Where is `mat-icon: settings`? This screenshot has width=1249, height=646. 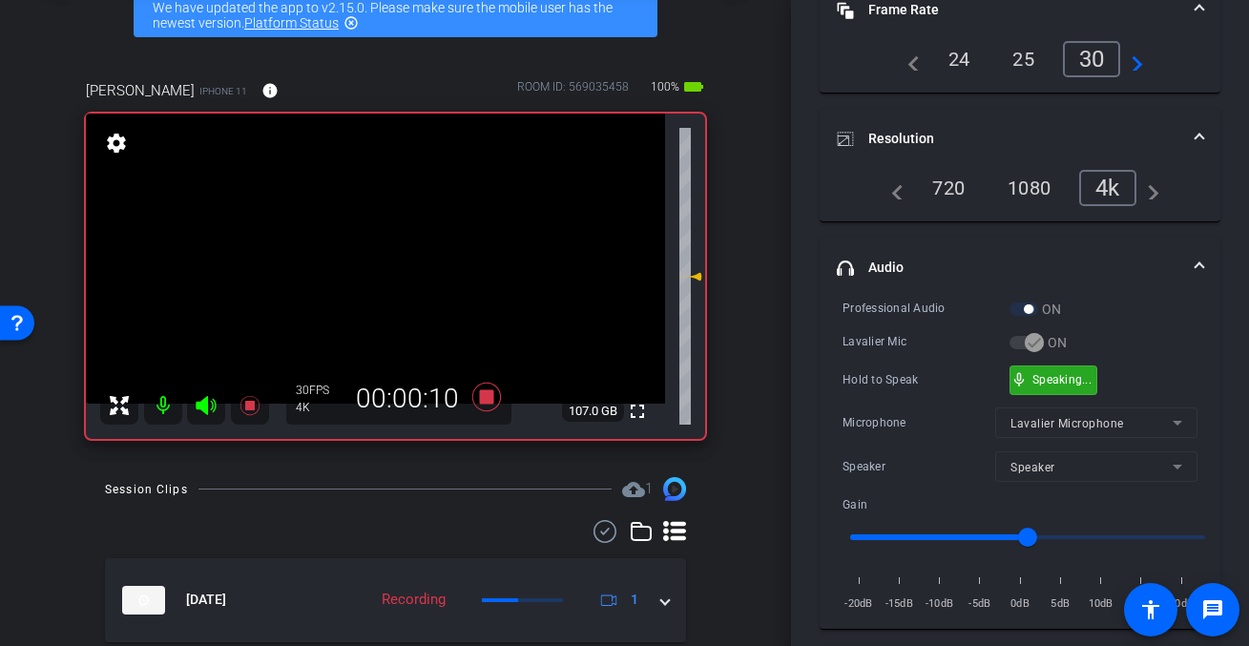
mat-icon: settings is located at coordinates (116, 143).